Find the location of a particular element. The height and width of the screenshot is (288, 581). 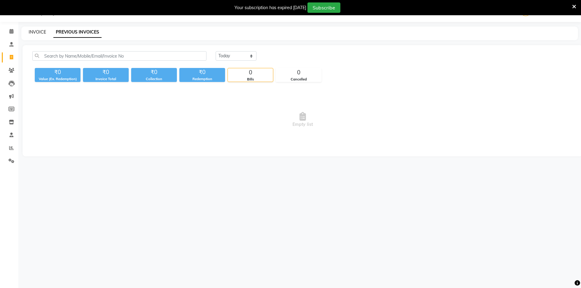

div: Bills is located at coordinates (250, 79).